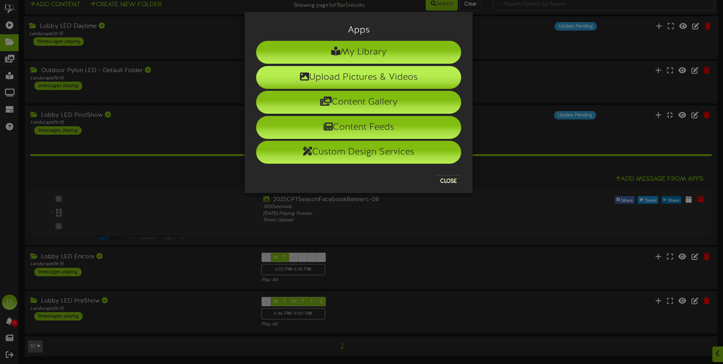  I want to click on li: Custom Design Services, so click(359, 152).